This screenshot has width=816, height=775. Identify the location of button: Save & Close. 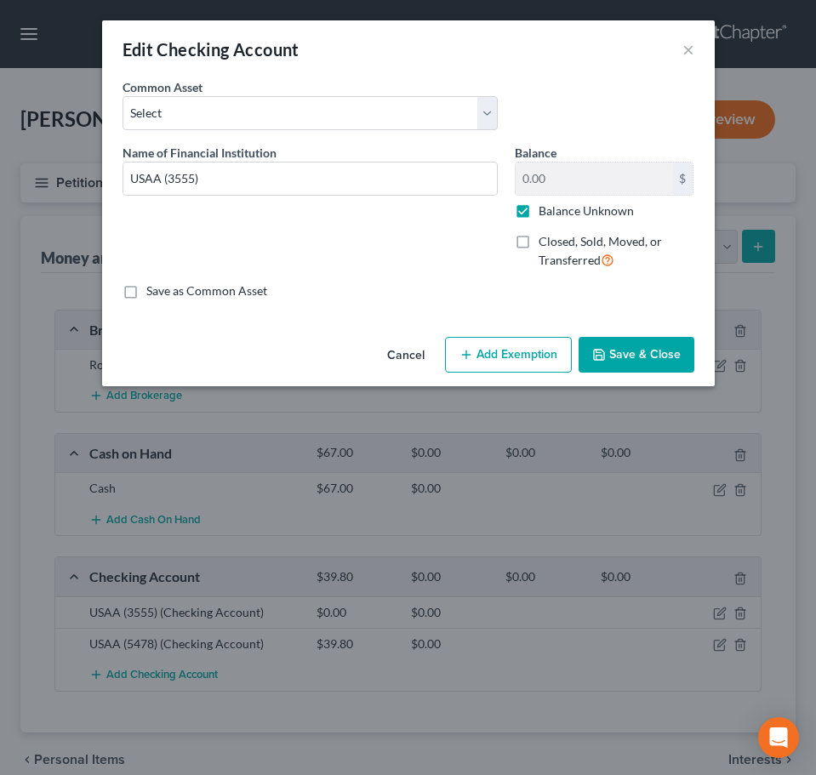
(636, 355).